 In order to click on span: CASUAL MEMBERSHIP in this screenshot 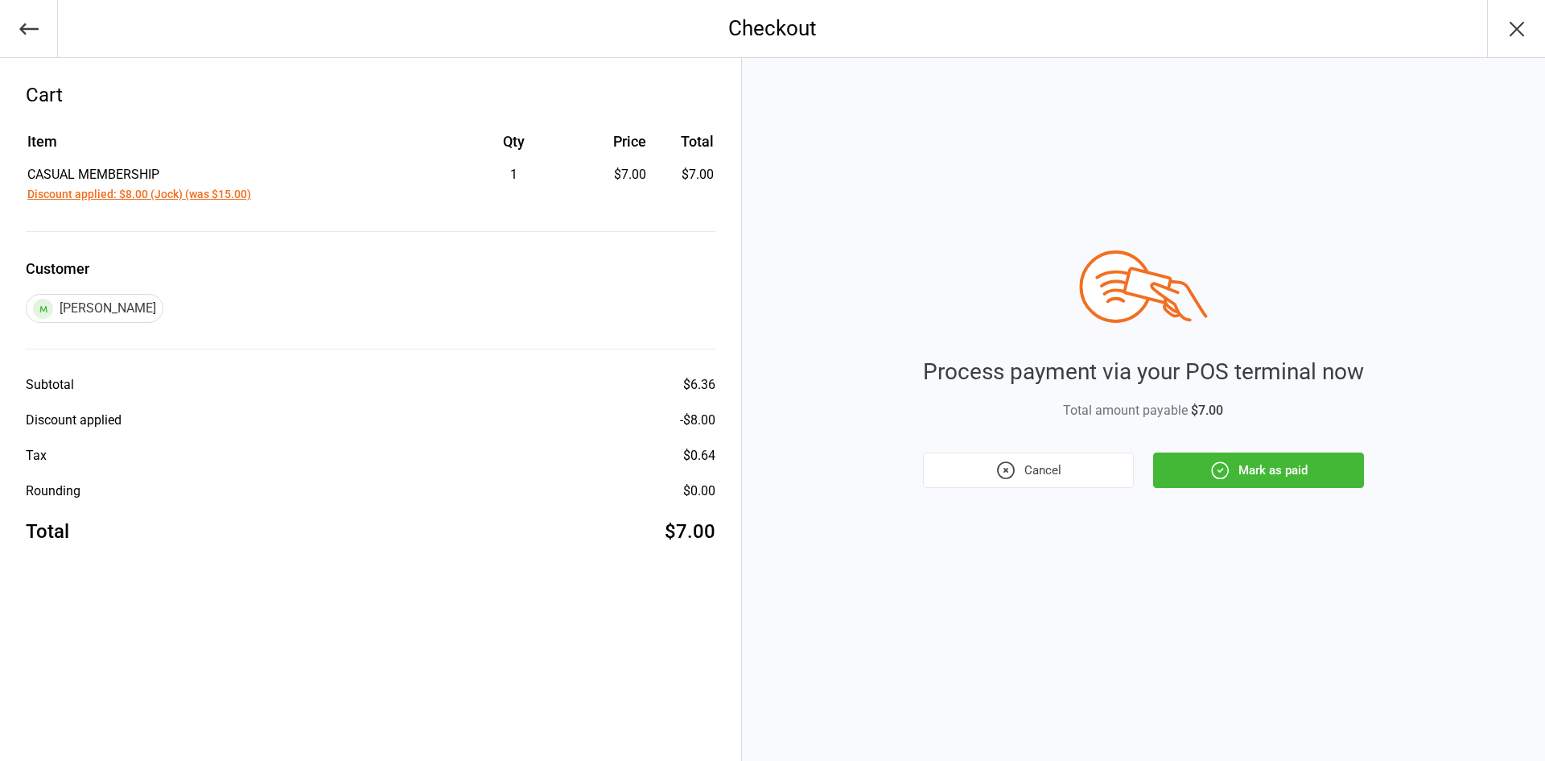, I will do `click(93, 174)`.